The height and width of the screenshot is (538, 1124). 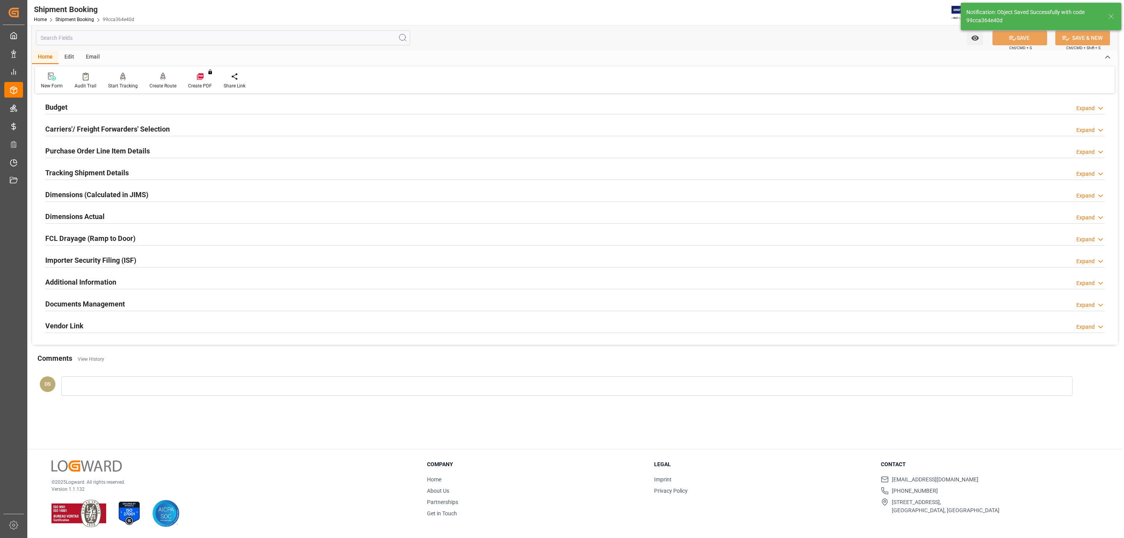 What do you see at coordinates (123, 86) in the screenshot?
I see `div: Start Tracking` at bounding box center [123, 86].